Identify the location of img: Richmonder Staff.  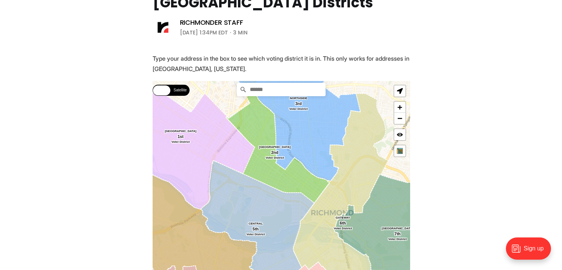
(163, 27).